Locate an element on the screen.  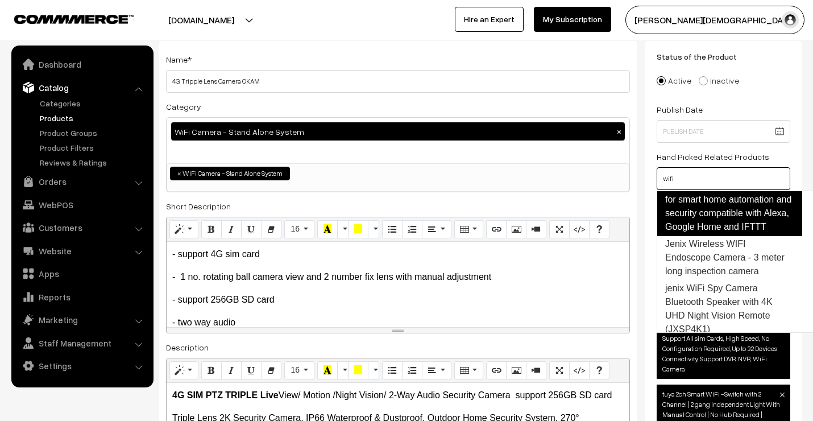
a: Catalog is located at coordinates (82, 88).